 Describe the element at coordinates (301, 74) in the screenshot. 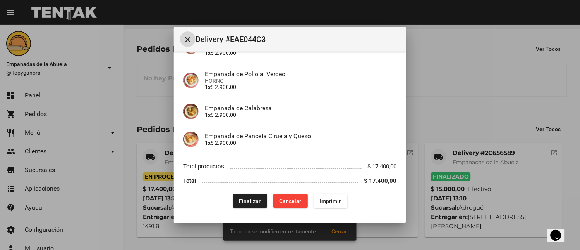

I see `h4: Empanada de Pollo al Verdeo` at that location.